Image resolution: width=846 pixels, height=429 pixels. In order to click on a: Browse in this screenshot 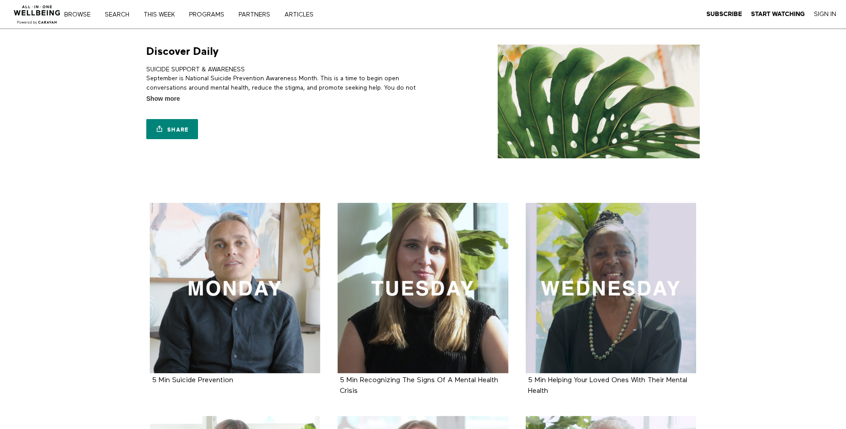, I will do `click(80, 15)`.